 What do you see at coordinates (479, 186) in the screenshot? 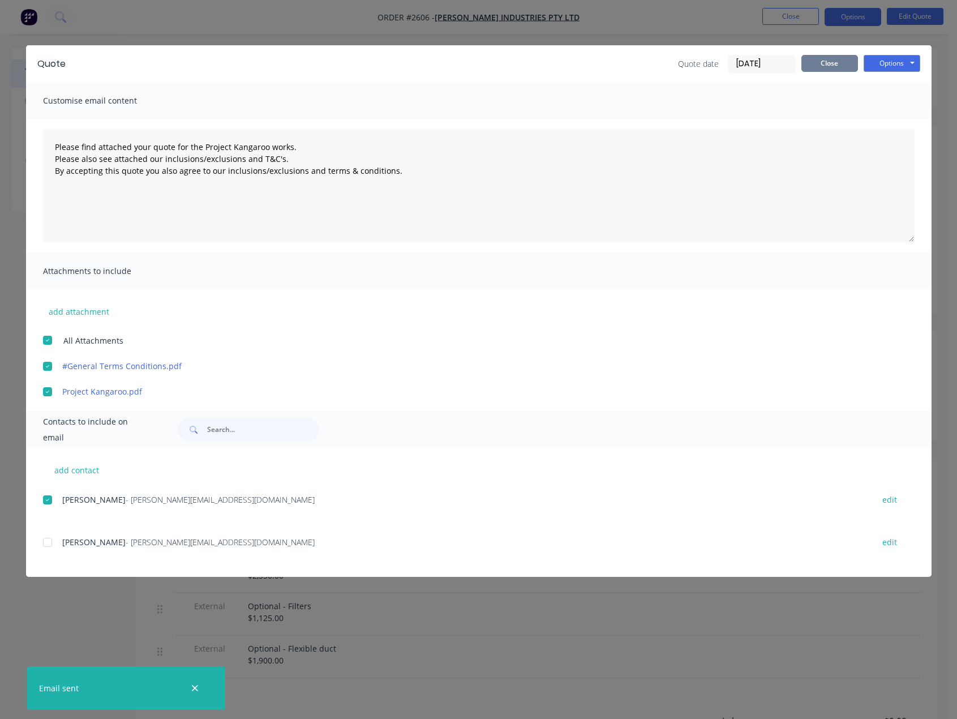
I see `textarea: Please find attached your quote for the Project Kangaroo works. Please also see attached our incl...` at bounding box center [479, 186].